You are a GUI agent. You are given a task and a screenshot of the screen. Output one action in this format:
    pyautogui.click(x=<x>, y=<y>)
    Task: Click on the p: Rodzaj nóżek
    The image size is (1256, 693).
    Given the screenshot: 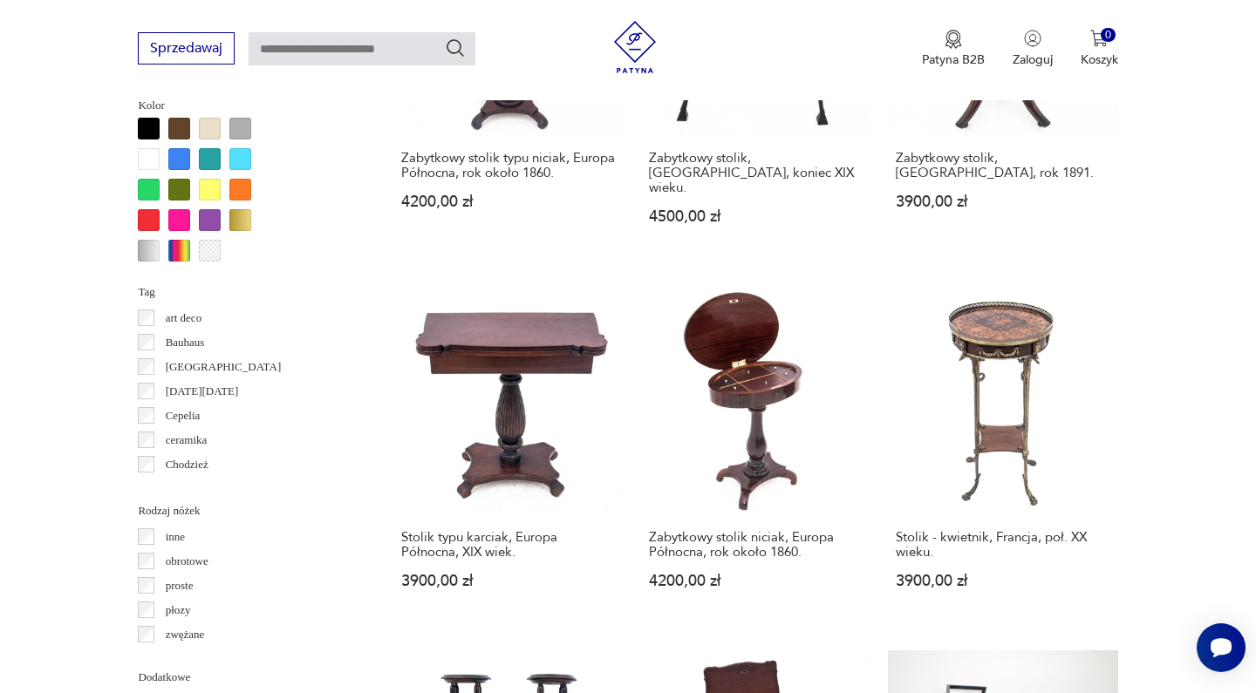 What is the action you would take?
    pyautogui.click(x=244, y=511)
    